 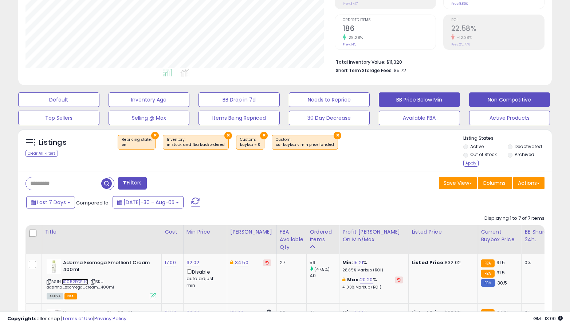 I want to click on div: 27, so click(x=290, y=263).